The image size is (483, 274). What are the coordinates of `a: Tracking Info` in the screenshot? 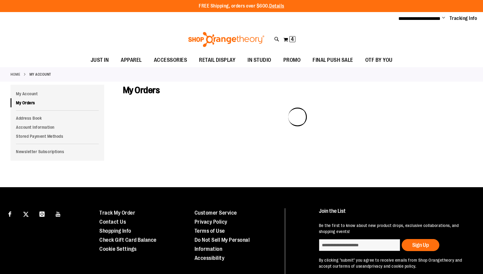 It's located at (463, 18).